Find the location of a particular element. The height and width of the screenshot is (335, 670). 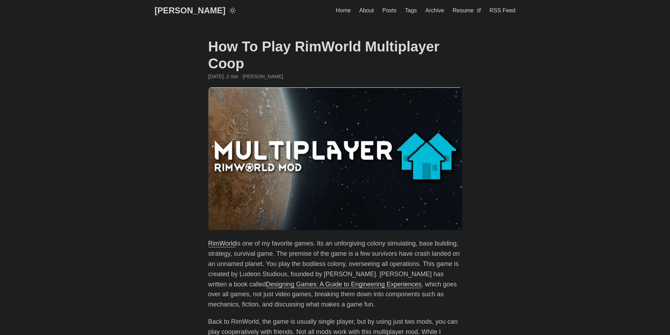

span: About is located at coordinates (367, 10).